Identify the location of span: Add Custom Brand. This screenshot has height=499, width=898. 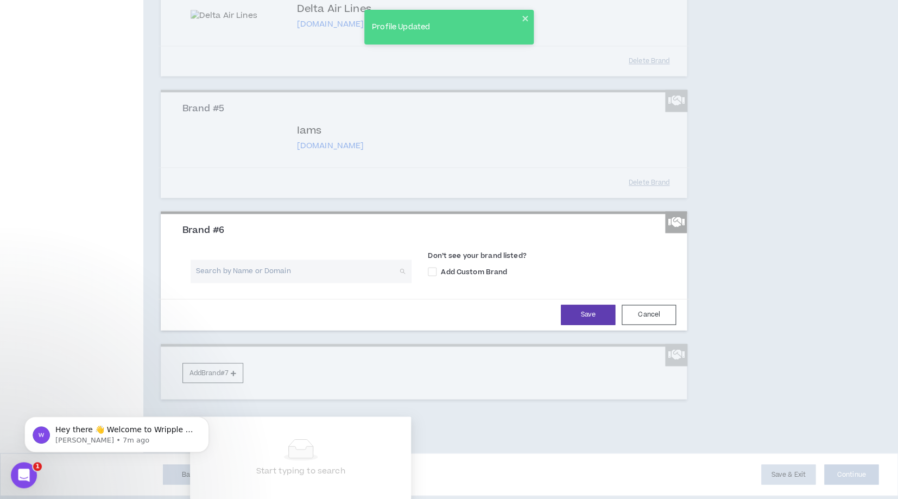
(474, 272).